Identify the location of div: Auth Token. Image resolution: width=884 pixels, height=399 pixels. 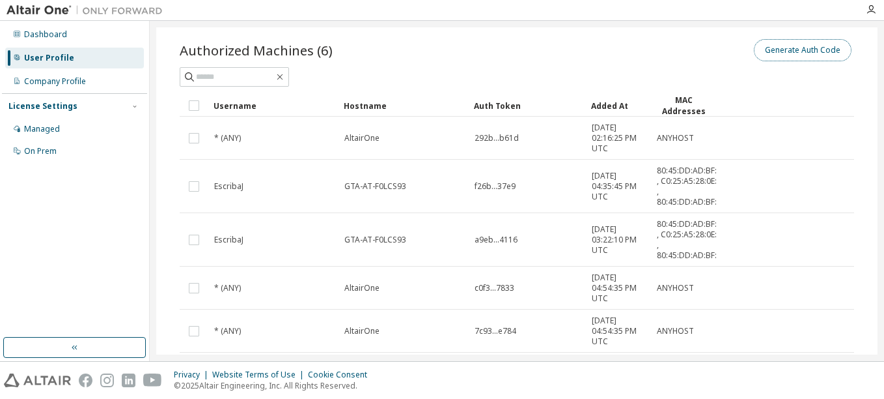
(528, 106).